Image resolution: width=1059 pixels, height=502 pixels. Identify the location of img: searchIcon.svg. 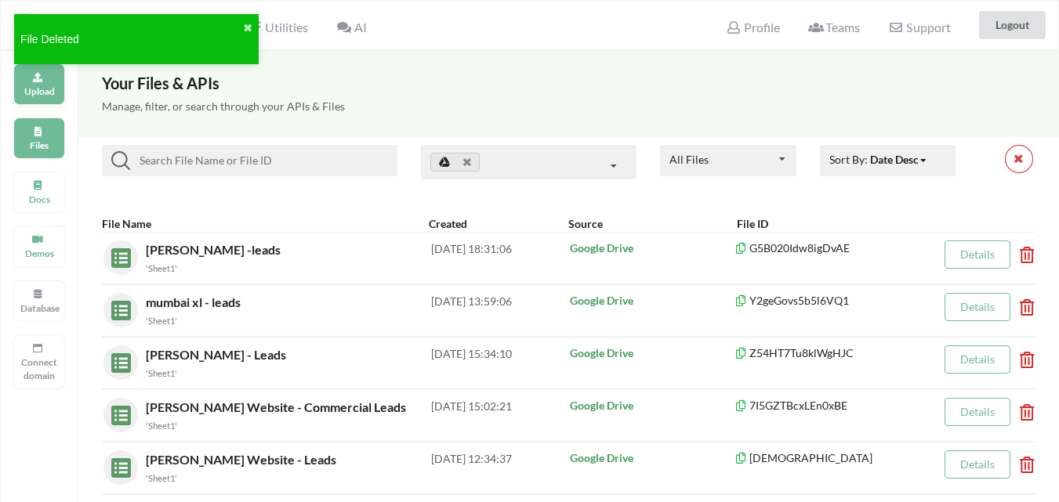
(121, 161).